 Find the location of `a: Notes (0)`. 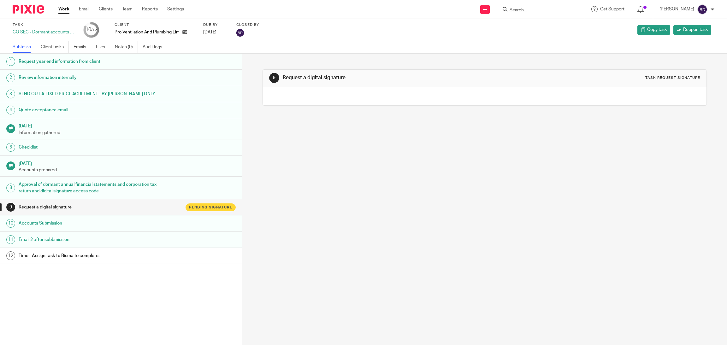

a: Notes (0) is located at coordinates (126, 47).